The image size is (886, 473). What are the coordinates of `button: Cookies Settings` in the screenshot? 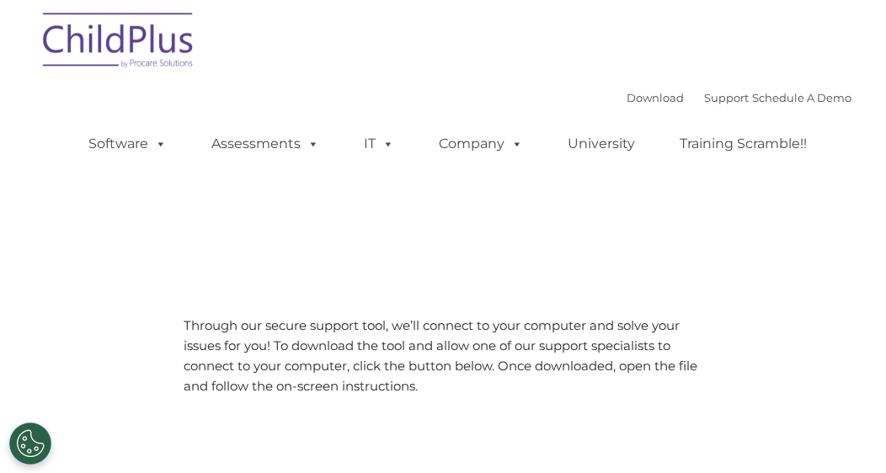 It's located at (30, 444).